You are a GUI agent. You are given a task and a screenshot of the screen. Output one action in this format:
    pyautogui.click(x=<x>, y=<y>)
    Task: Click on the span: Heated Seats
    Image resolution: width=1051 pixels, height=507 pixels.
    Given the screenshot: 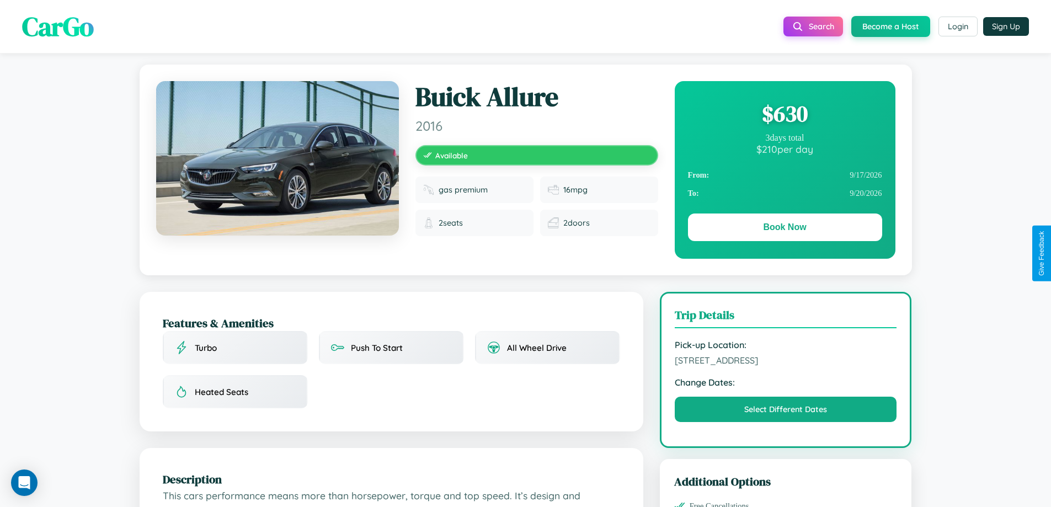 What is the action you would take?
    pyautogui.click(x=221, y=392)
    